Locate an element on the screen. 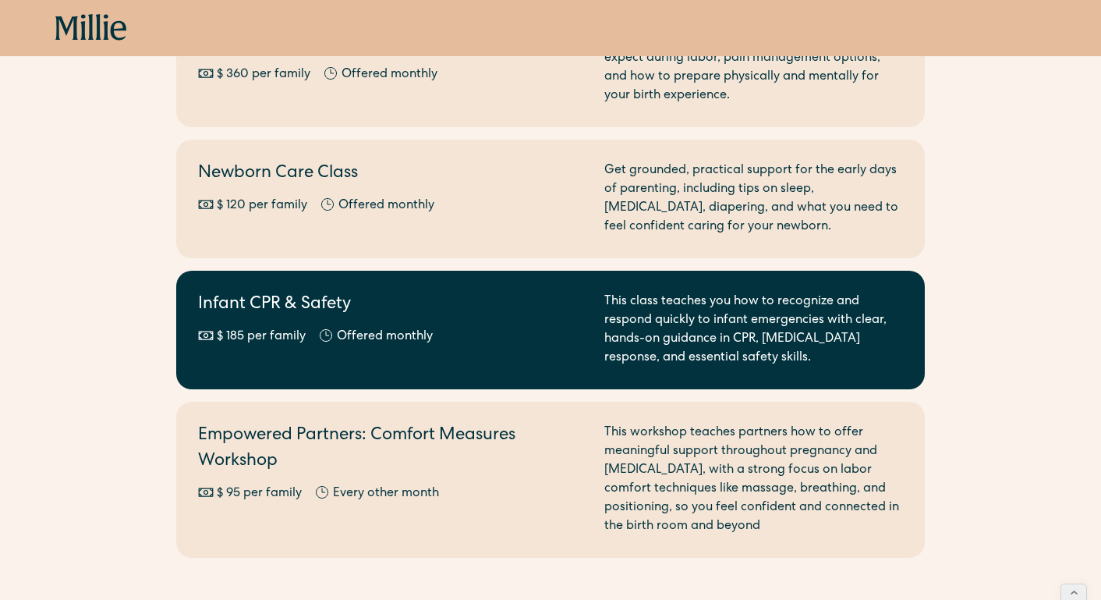 This screenshot has width=1101, height=600. div: Get grounded, practical support for the early days of parenting, including tips on sleep, [MEDICA... is located at coordinates (753, 199).